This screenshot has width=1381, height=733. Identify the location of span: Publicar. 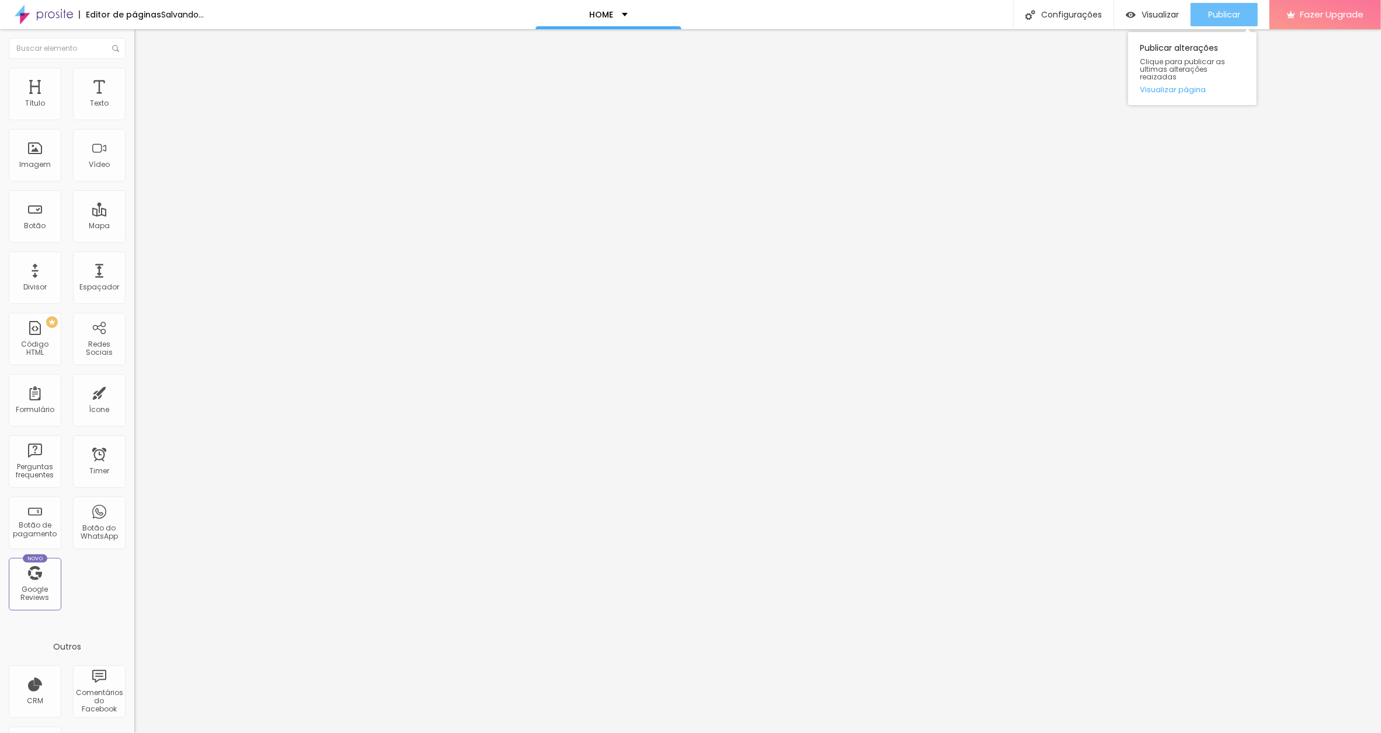
(1224, 15).